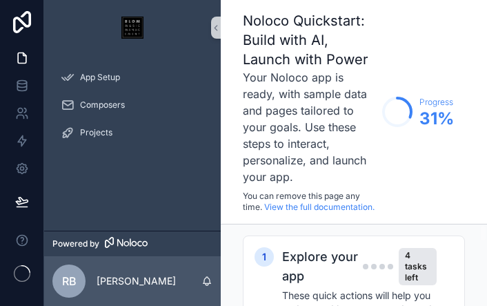  Describe the element at coordinates (133, 243) in the screenshot. I see `a: Powered by` at that location.